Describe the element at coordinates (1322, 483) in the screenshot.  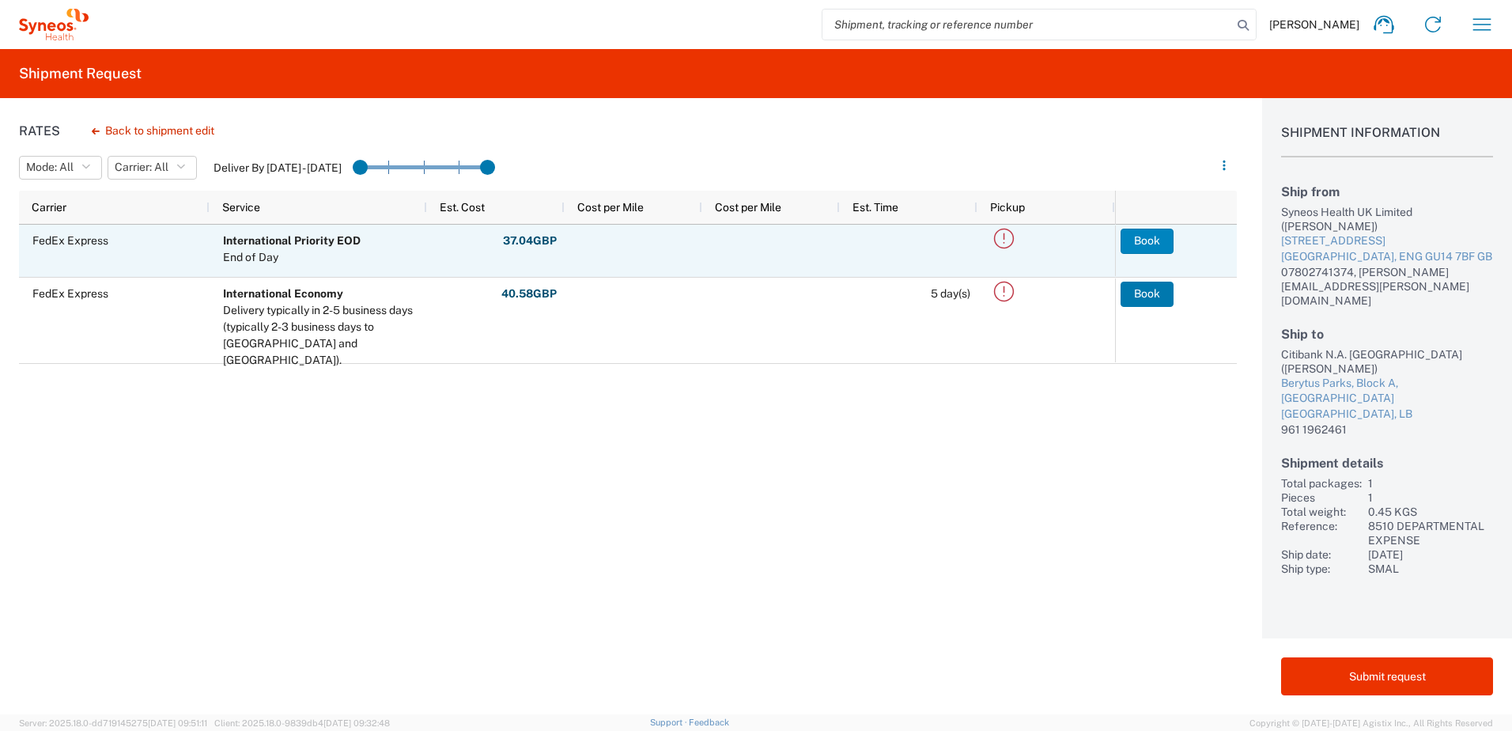
I see `div: Total packages:` at that location.